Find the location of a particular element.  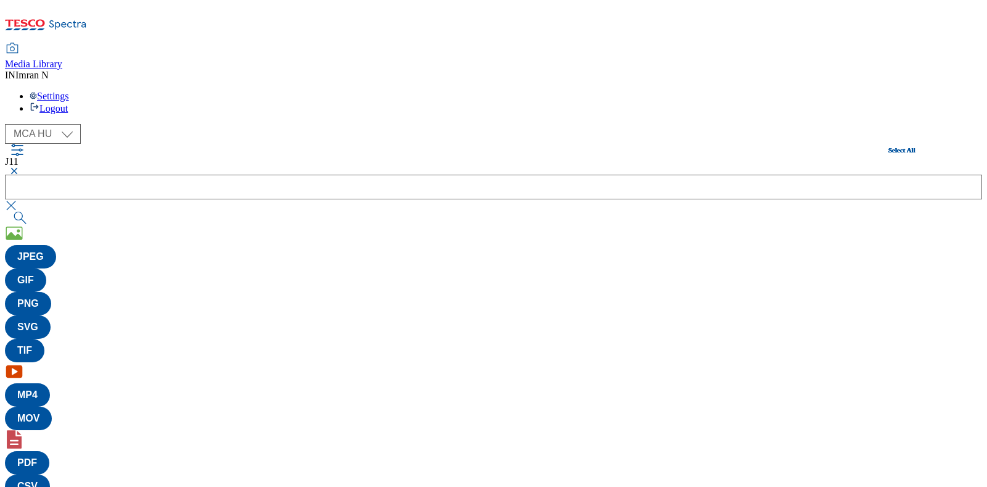

button: MP4 is located at coordinates (27, 395).